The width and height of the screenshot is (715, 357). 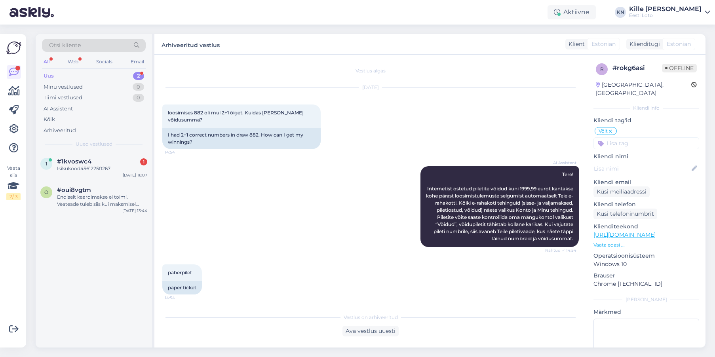 What do you see at coordinates (180, 273) in the screenshot?
I see `span: paberpilet` at bounding box center [180, 273].